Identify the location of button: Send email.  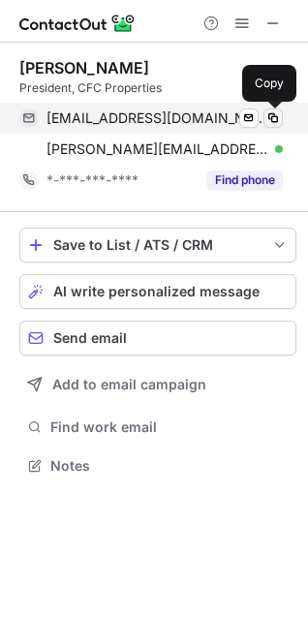
(158, 338).